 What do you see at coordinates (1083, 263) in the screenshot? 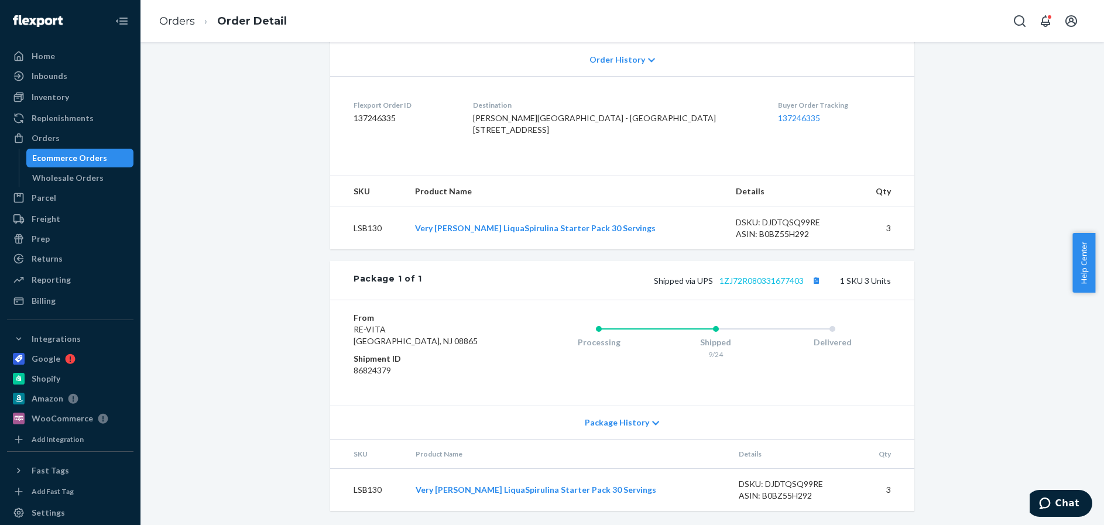
I see `button: Help Center` at bounding box center [1083, 263].